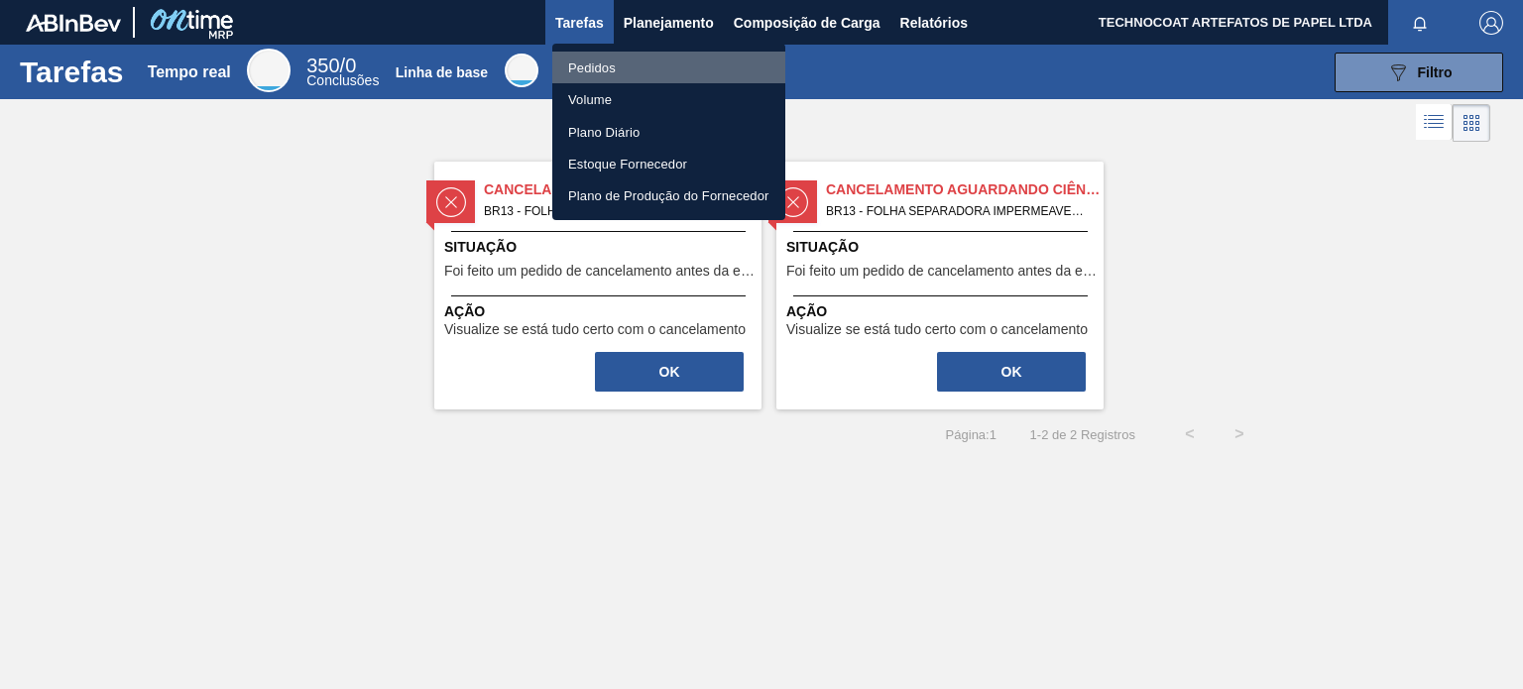 This screenshot has height=689, width=1523. I want to click on a: Plano Diário, so click(668, 132).